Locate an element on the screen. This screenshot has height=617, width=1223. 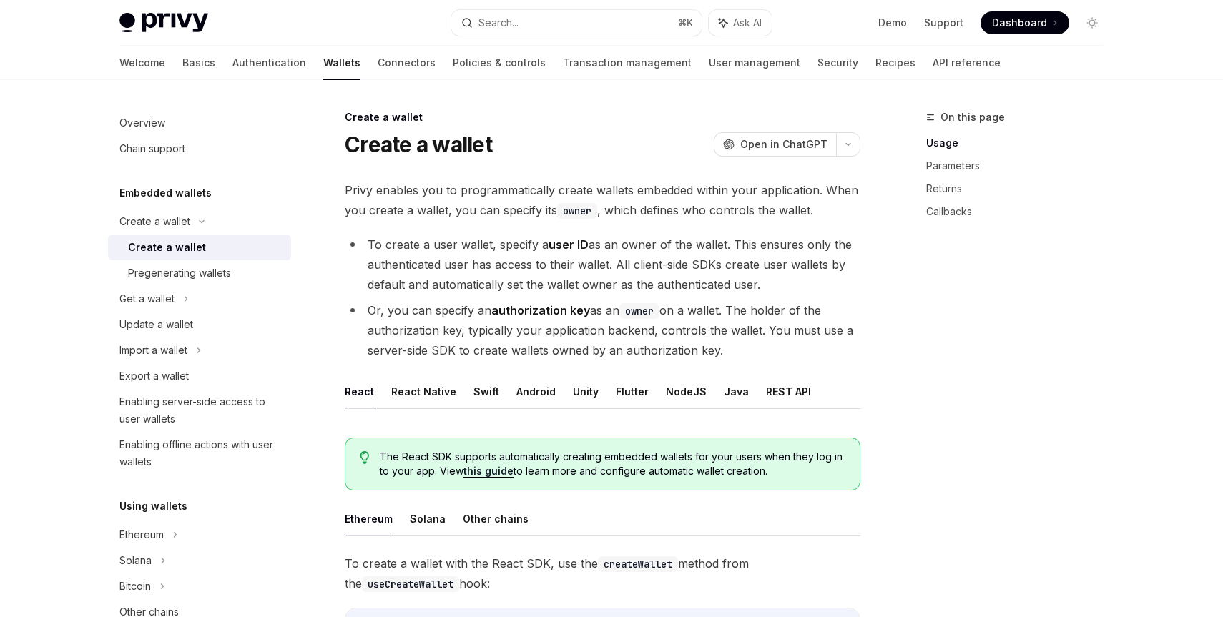
div: Import a wallet is located at coordinates (153, 350).